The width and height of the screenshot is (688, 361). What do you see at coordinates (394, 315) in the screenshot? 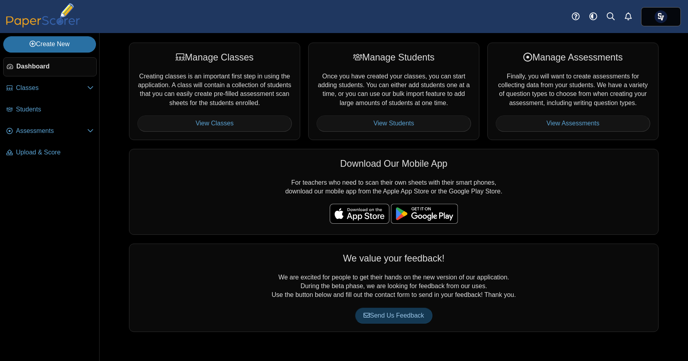
I see `span: Send Us Feedback` at bounding box center [394, 315].